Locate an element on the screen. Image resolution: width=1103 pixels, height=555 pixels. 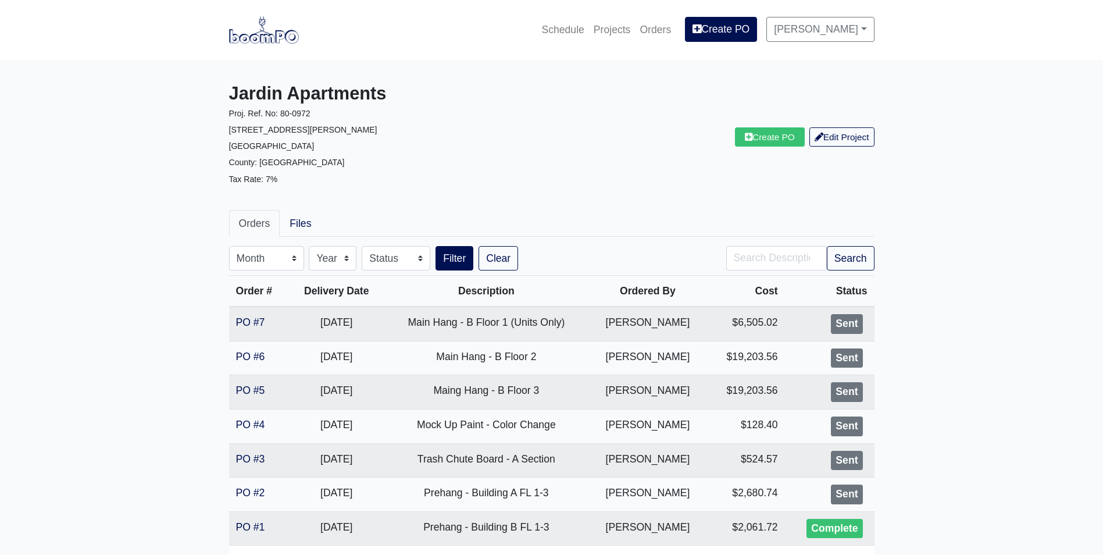
th: Delivery Date is located at coordinates (336, 291).